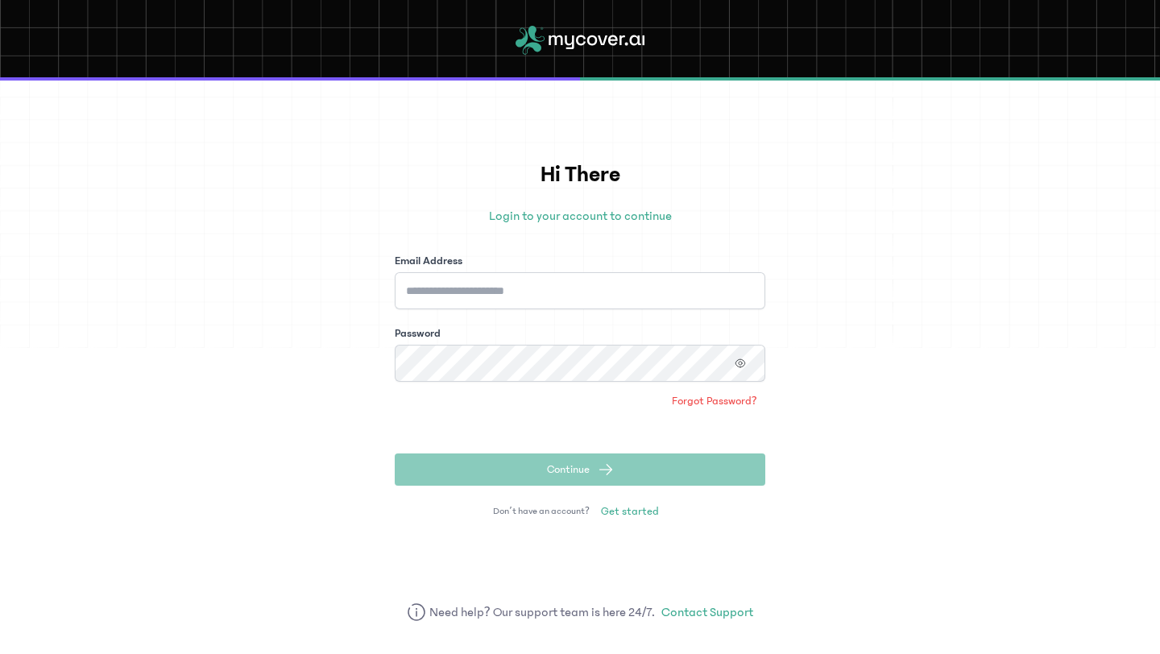  Describe the element at coordinates (429, 261) in the screenshot. I see `label: Email Address` at that location.